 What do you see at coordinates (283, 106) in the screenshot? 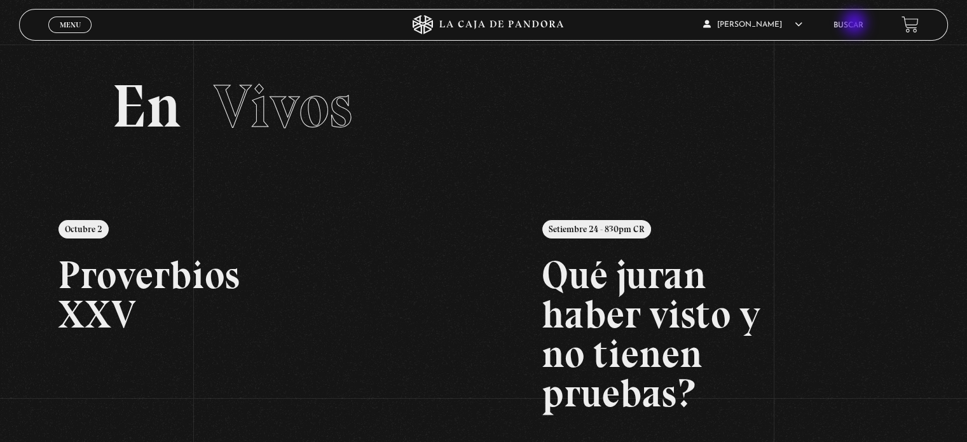
I see `span: Vivos` at bounding box center [283, 106].